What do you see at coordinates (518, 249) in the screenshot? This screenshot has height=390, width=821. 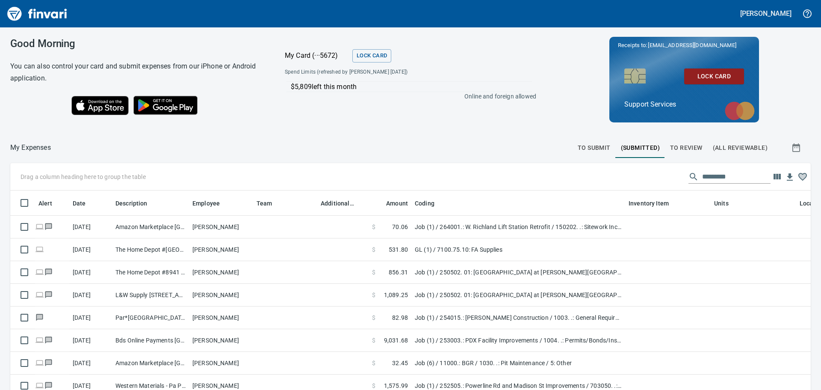 I see `td: GL (1) / 7100.75.10: FA Supplies` at bounding box center [518, 249].